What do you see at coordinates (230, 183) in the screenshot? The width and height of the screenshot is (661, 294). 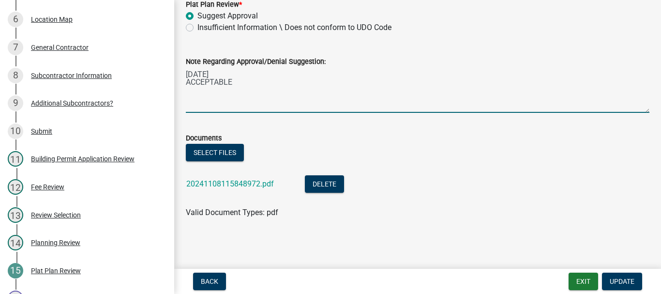 I see `a: 20241108115848972.pdf` at bounding box center [230, 183].